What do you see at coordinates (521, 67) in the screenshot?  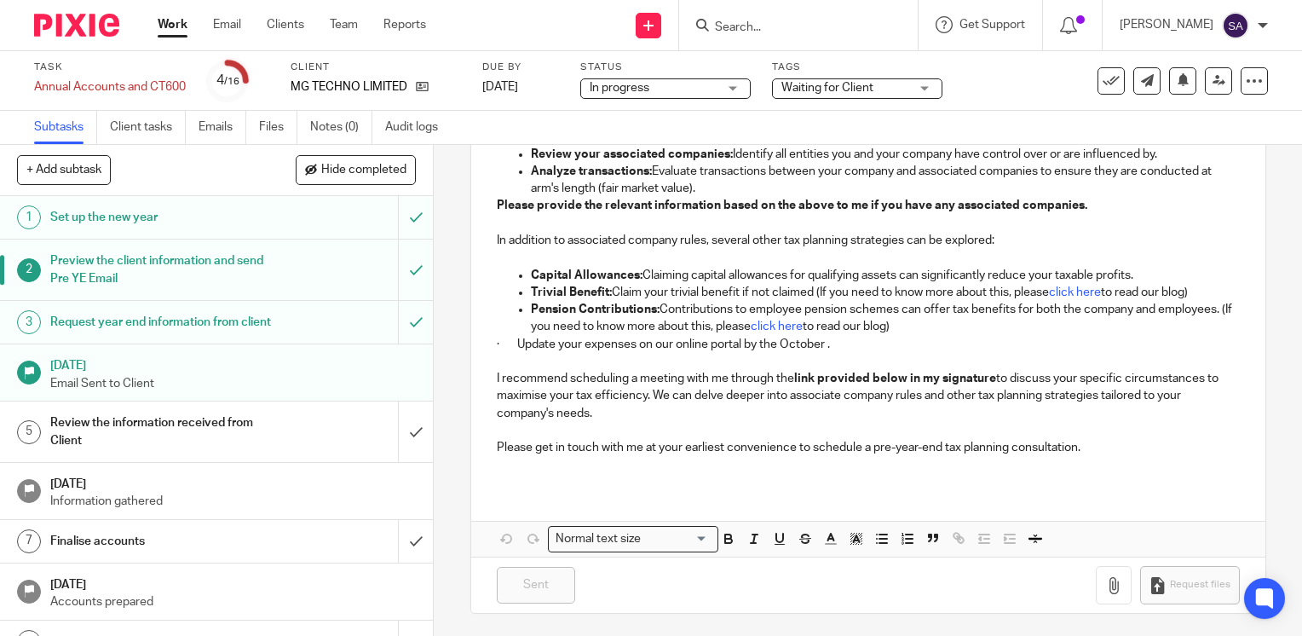 I see `label: Due by` at bounding box center [521, 67].